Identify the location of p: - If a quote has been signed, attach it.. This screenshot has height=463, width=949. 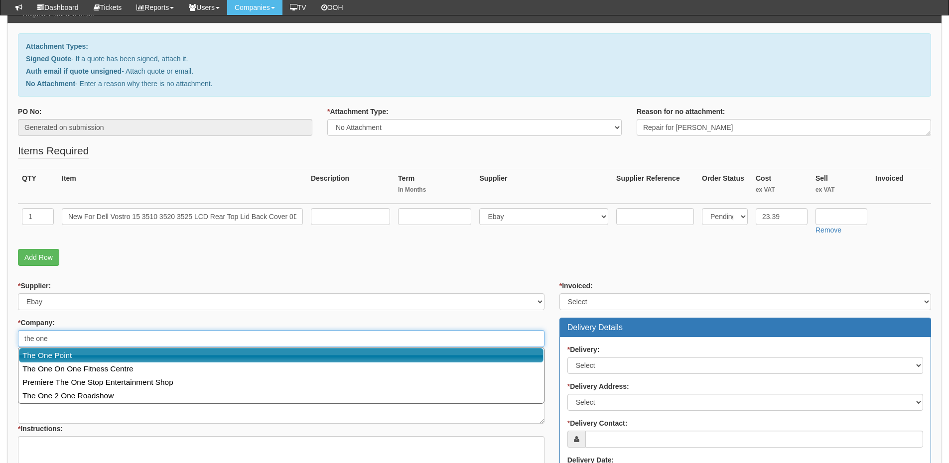
(474, 59).